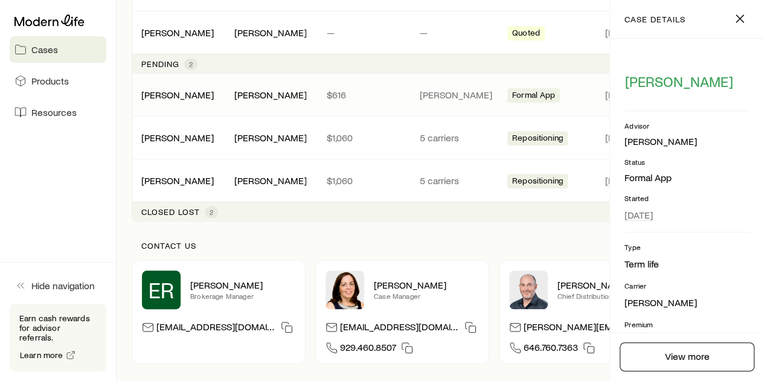 Image resolution: width=764 pixels, height=381 pixels. What do you see at coordinates (687, 126) in the screenshot?
I see `p: Advisor` at bounding box center [687, 126].